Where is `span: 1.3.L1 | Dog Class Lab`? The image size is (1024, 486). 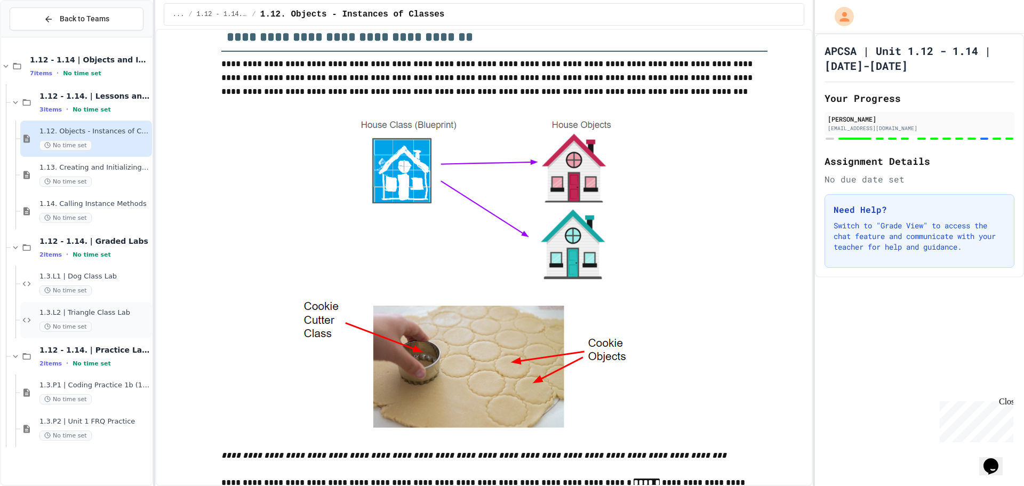
span: 1.3.L1 | Dog Class Lab is located at coordinates (94, 276).